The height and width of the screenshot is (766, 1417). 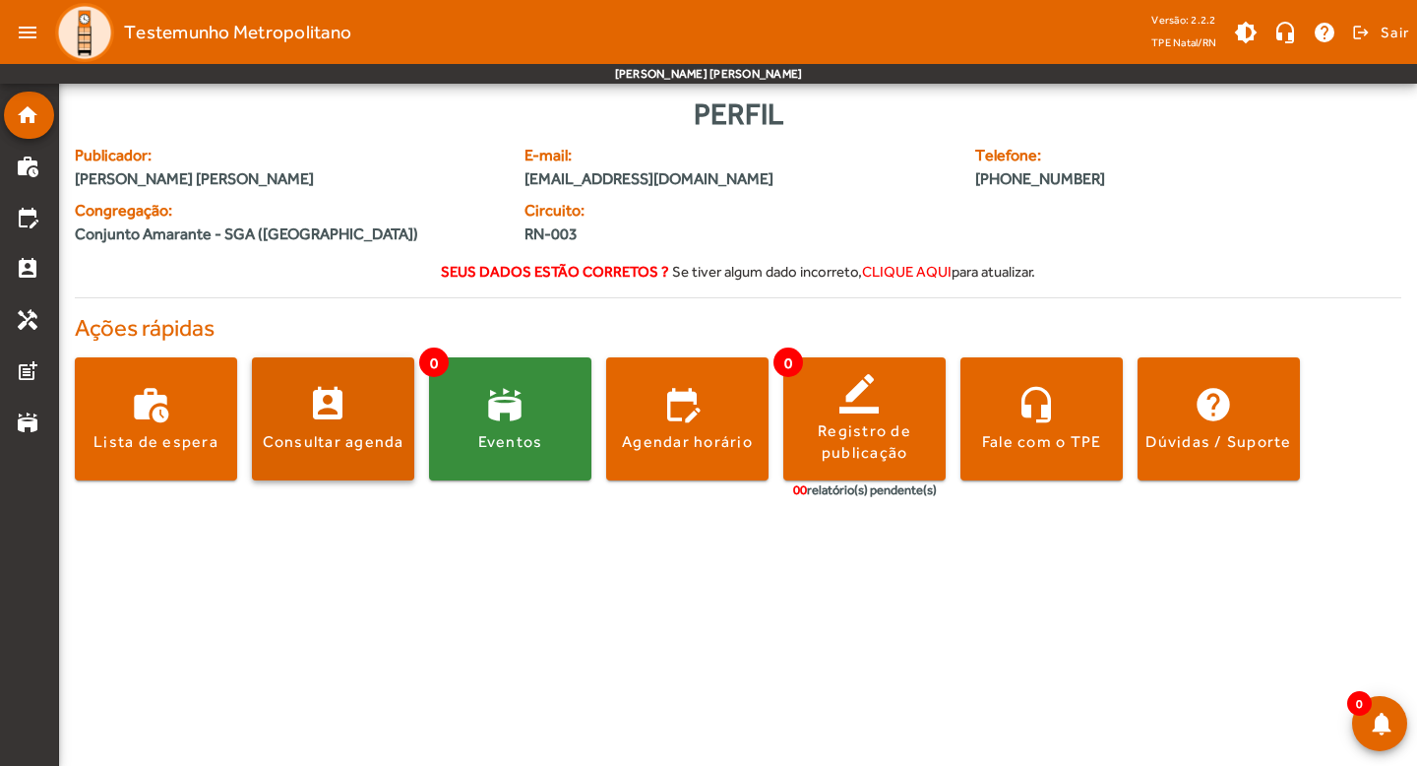 I want to click on h4: Ações rápidas, so click(x=738, y=328).